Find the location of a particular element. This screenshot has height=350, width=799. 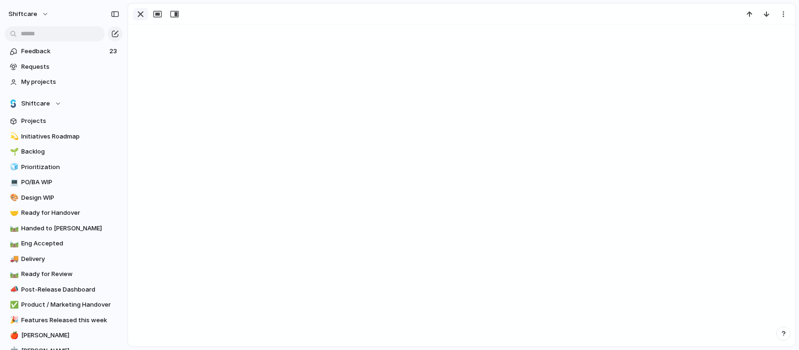

div: 📣Post-Release Dashboard is located at coordinates (64, 290).